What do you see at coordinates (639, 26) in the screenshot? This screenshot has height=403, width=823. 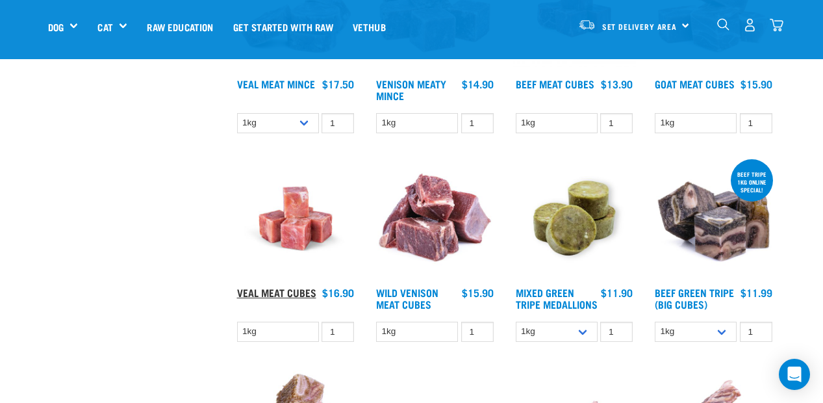 I see `span: Set Delivery Area` at bounding box center [639, 26].